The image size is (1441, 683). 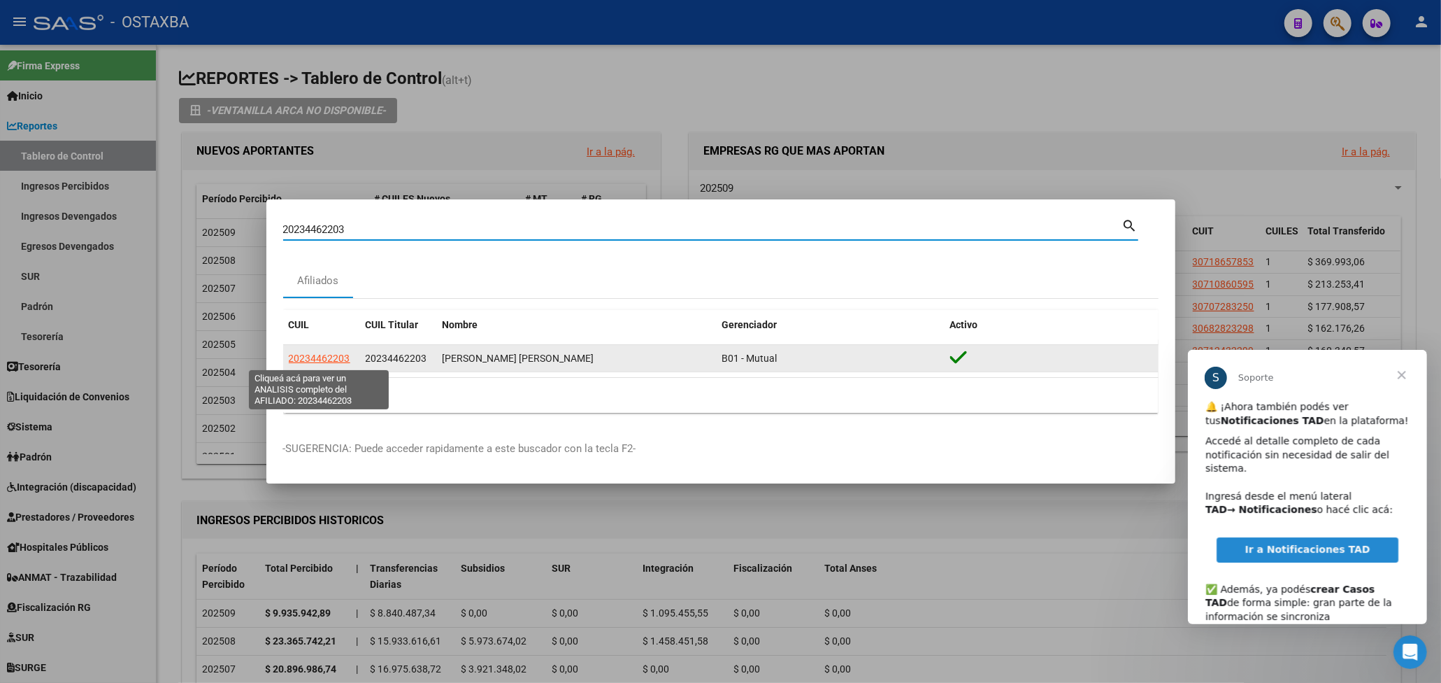 What do you see at coordinates (964, 324) in the screenshot?
I see `span: Activo` at bounding box center [964, 324].